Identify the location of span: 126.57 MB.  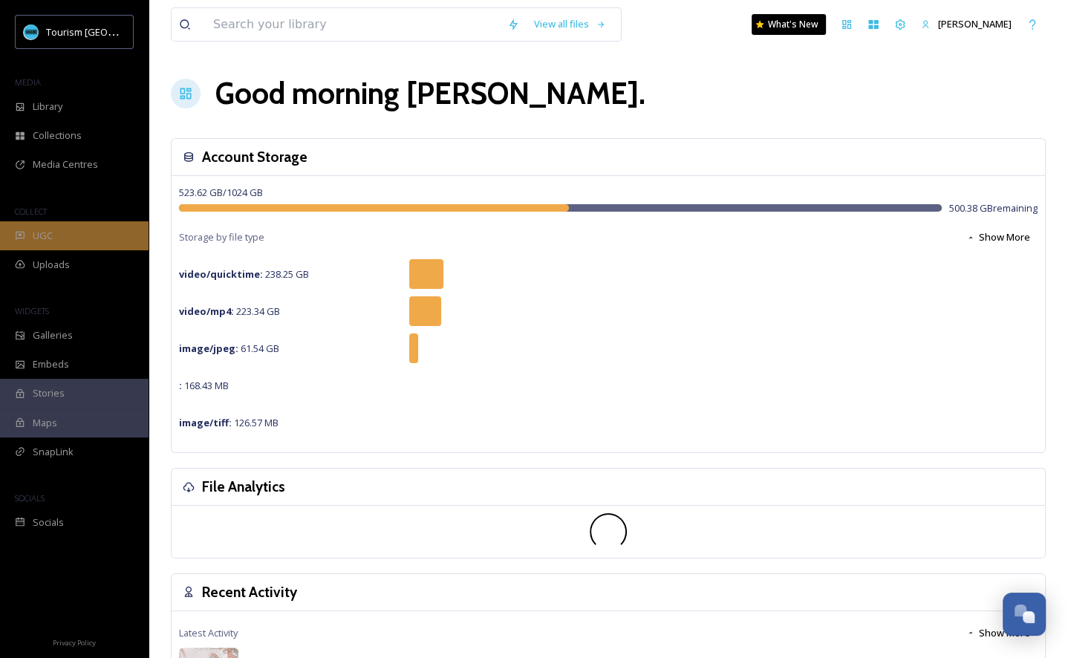
(229, 422).